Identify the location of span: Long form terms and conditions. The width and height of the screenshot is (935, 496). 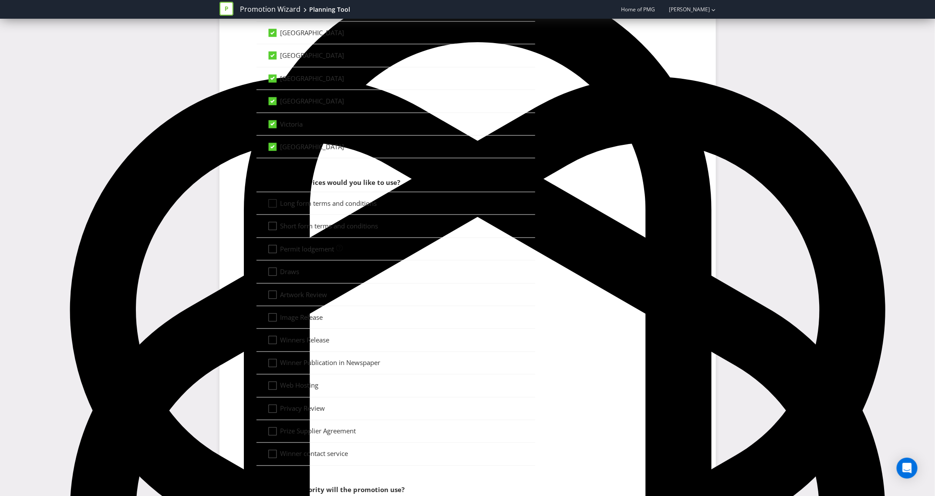
(329, 203).